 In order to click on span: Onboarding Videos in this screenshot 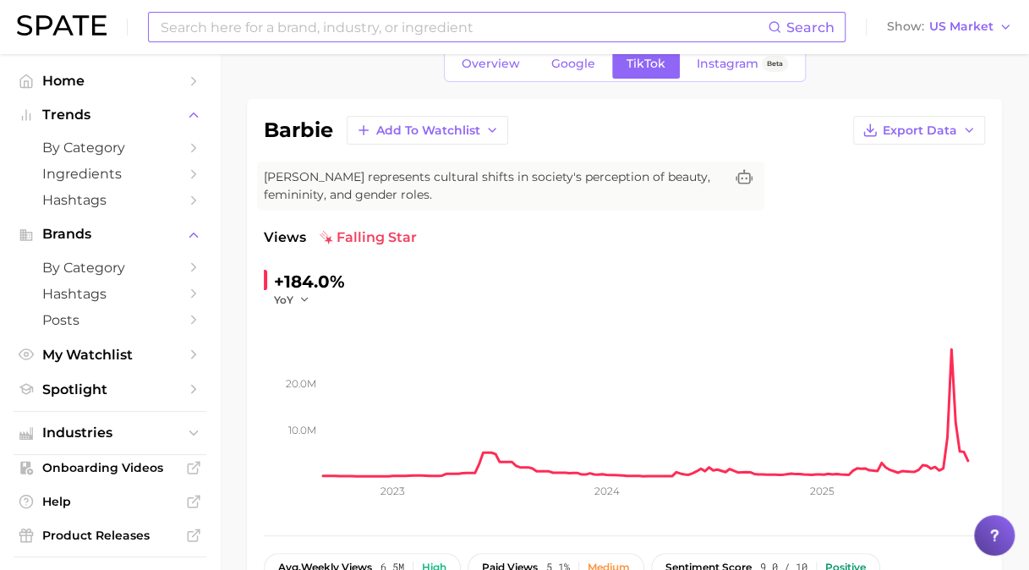, I will do `click(110, 468)`.